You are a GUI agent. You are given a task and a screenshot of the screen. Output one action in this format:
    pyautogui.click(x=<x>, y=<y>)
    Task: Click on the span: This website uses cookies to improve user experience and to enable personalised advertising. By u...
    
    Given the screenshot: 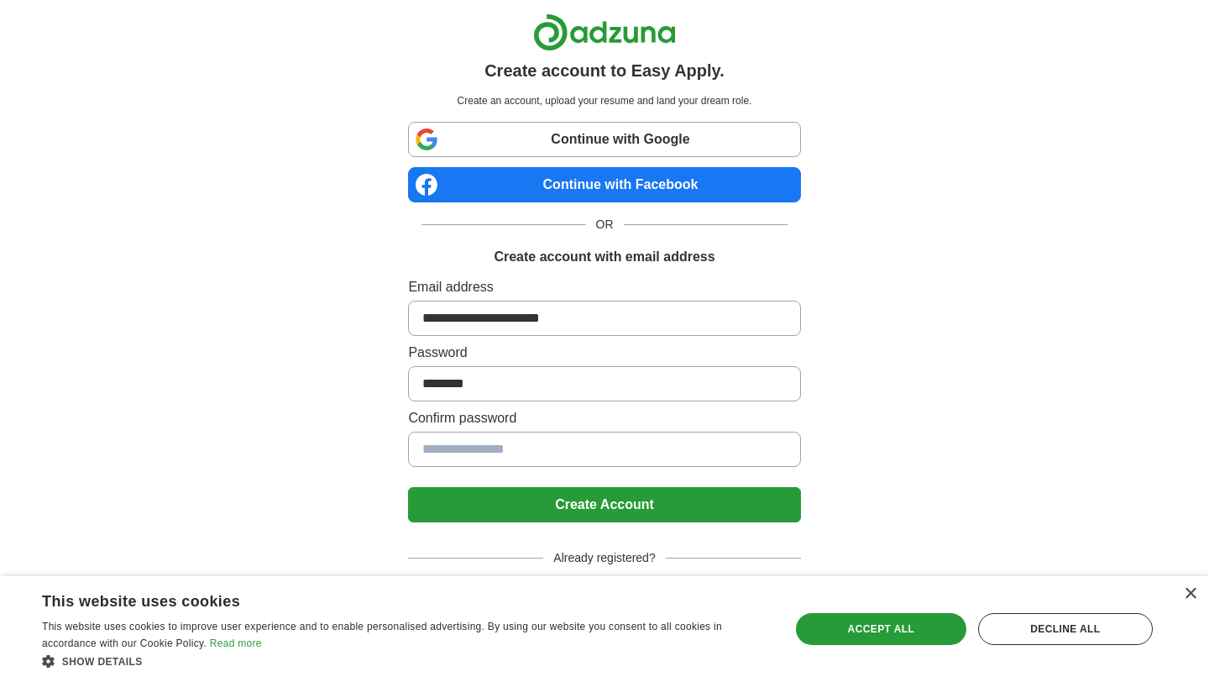 What is the action you would take?
    pyautogui.click(x=382, y=635)
    